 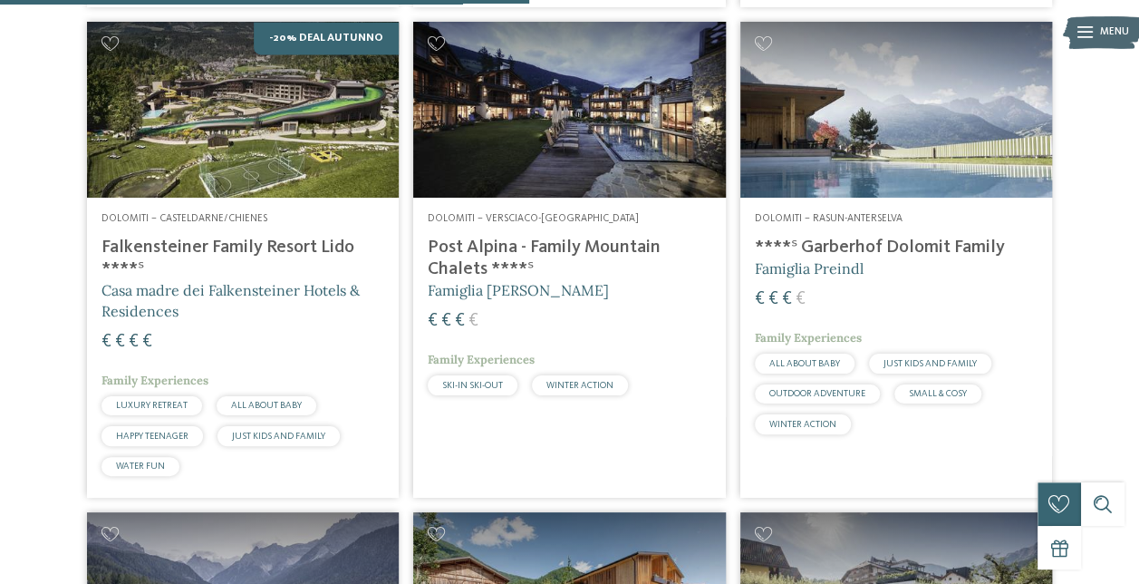 I want to click on span: Dolomiti – Casteldarne/Chienes, so click(x=184, y=218).